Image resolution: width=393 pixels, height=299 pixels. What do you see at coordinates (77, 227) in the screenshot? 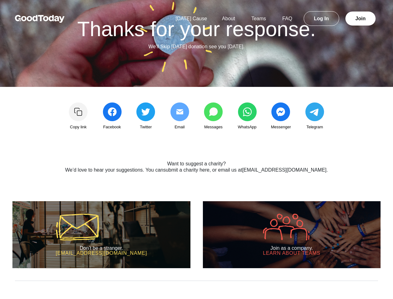
I see `img: icon-mail-5a43aaca37e600df00e56f9b8d918e47a1bfc3b774321cbcea002c40666e291d.svg` at bounding box center [77, 227].